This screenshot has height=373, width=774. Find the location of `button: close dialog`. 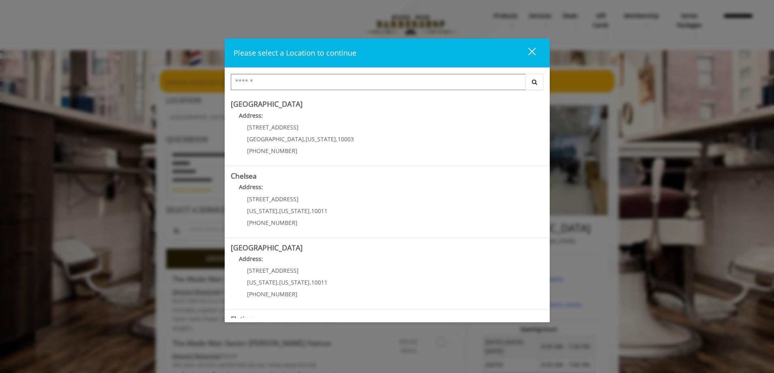

button: close dialog is located at coordinates (527, 53).